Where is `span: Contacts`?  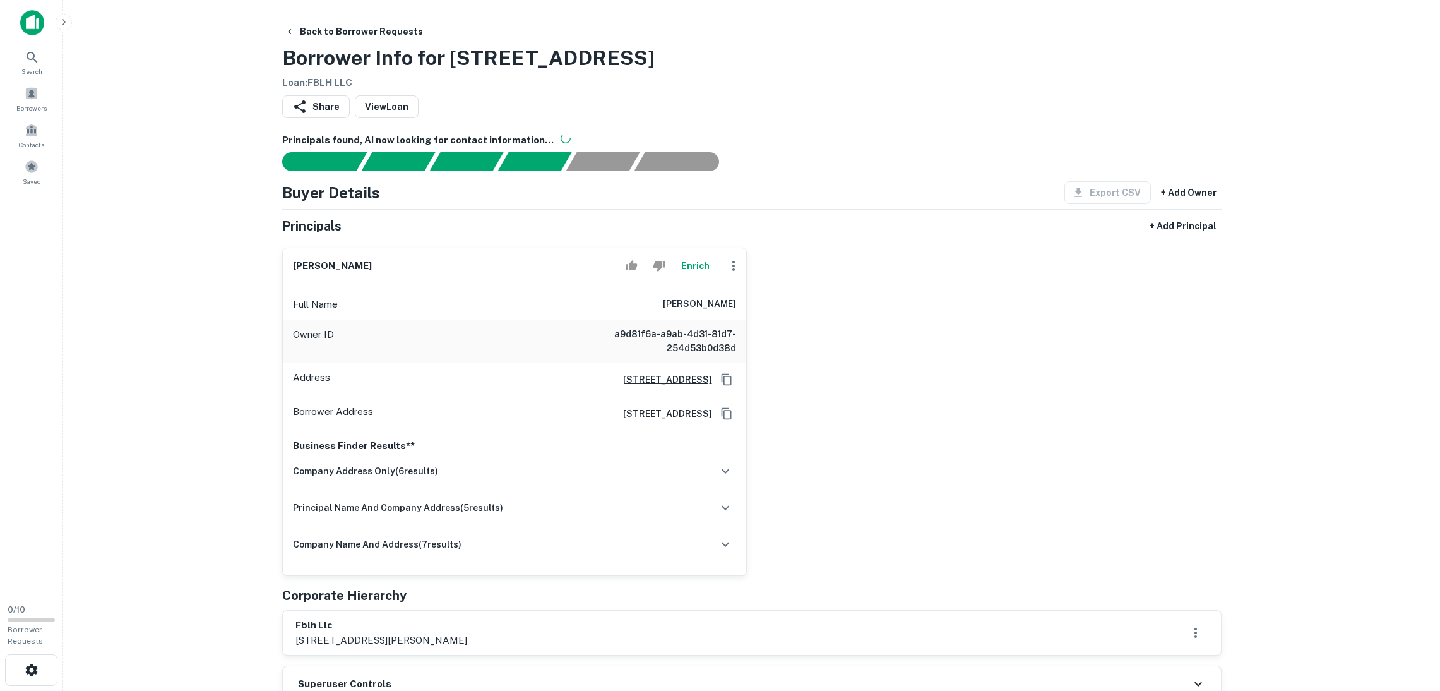
span: Contacts is located at coordinates (32, 145).